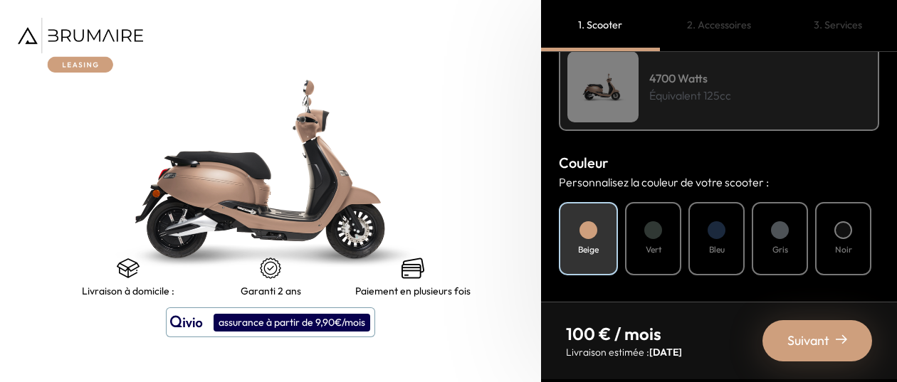  What do you see at coordinates (292, 323) in the screenshot?
I see `div: assurance à partir de 9,90€/mois` at bounding box center [292, 323].